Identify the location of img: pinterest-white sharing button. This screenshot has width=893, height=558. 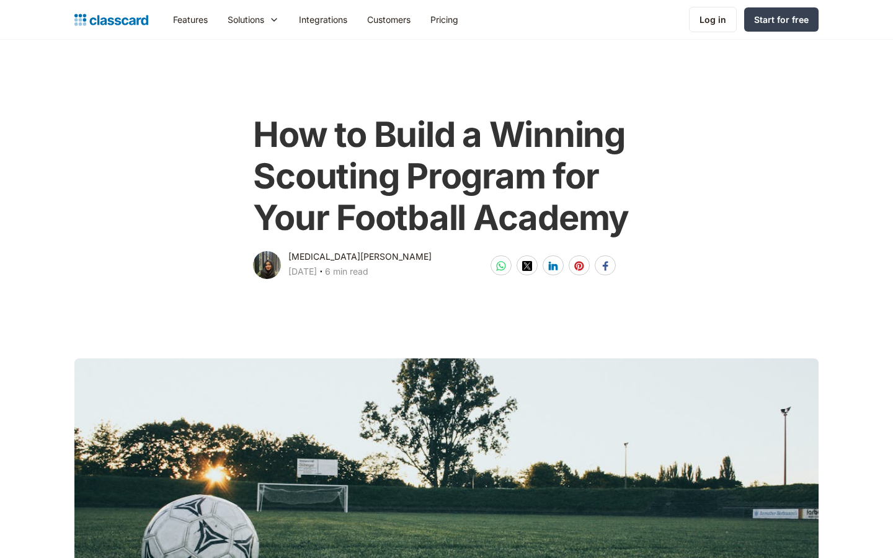
(579, 266).